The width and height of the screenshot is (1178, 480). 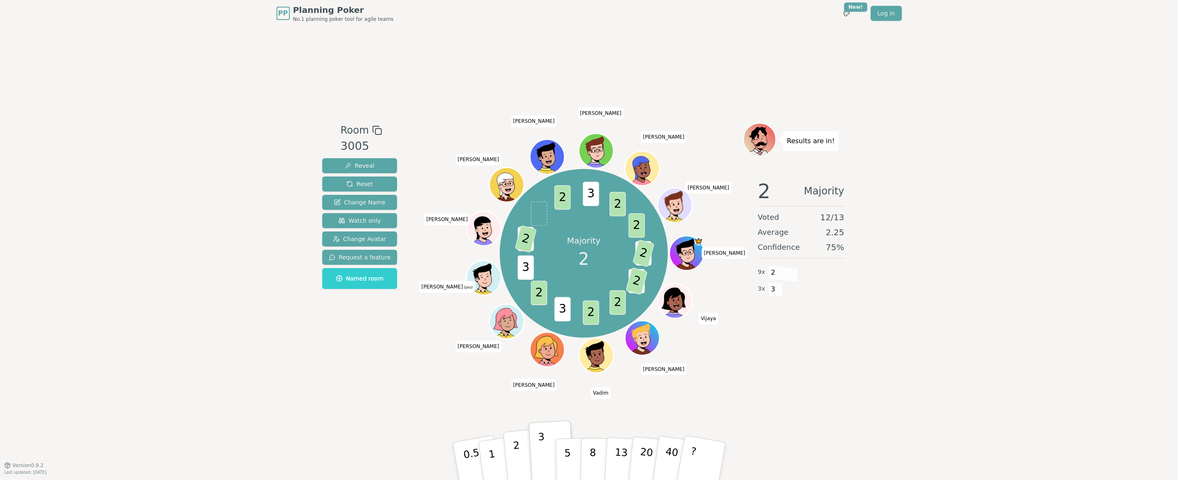 I want to click on span: Average, so click(x=774, y=232).